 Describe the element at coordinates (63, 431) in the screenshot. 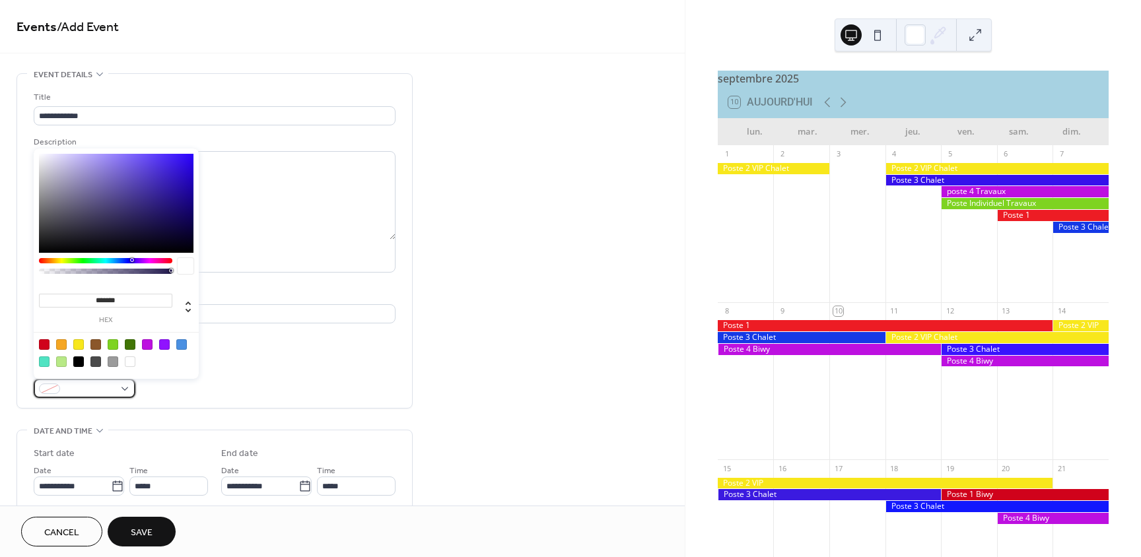

I see `span: Date and time` at that location.